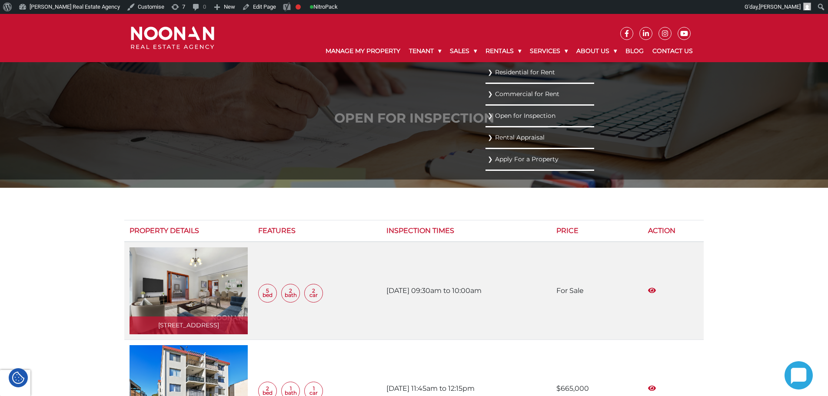 The height and width of the screenshot is (396, 828). What do you see at coordinates (291, 293) in the screenshot?
I see `span: 2 Bath` at bounding box center [291, 293].